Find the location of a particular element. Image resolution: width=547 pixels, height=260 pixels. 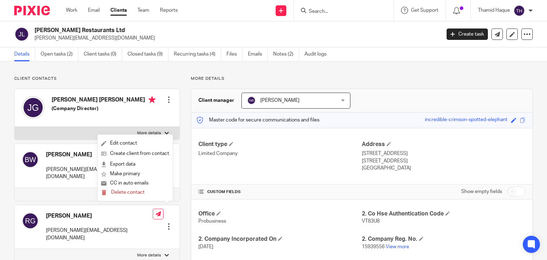

a: Emails is located at coordinates (258, 54).